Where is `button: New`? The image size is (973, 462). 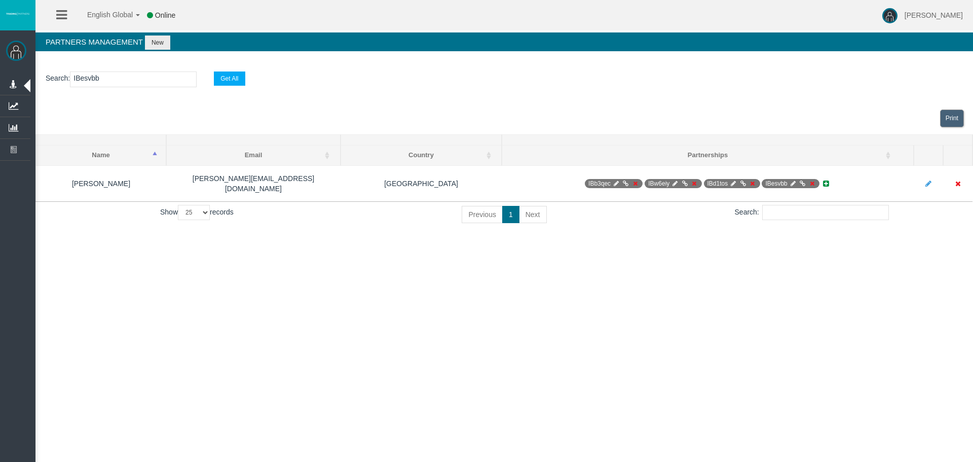 button: New is located at coordinates (158, 43).